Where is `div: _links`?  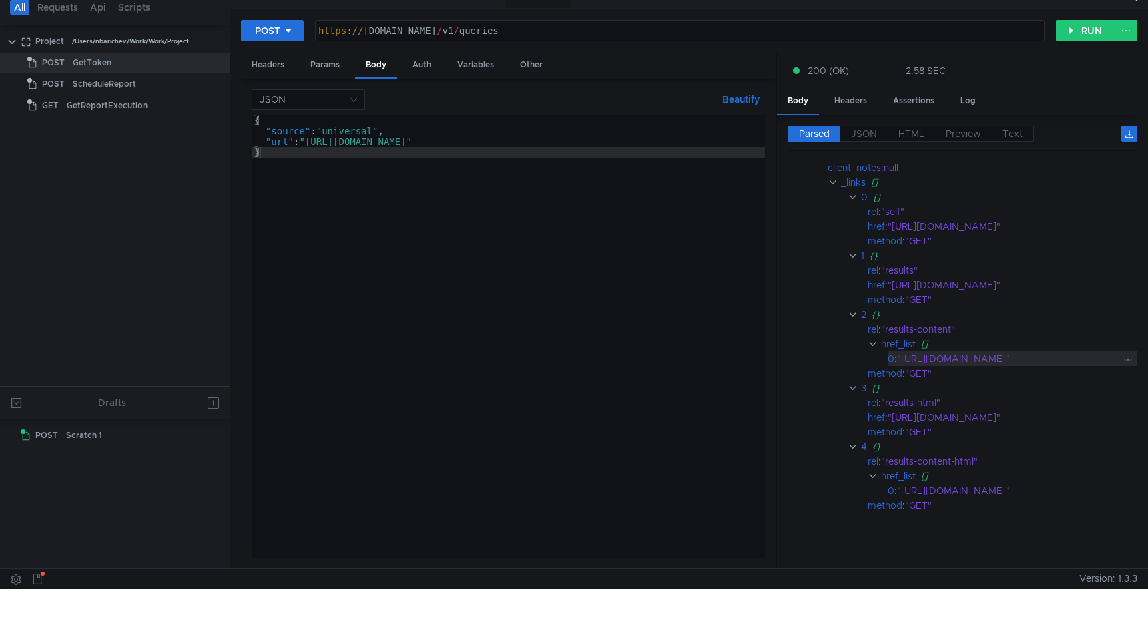
div: _links is located at coordinates (853, 182).